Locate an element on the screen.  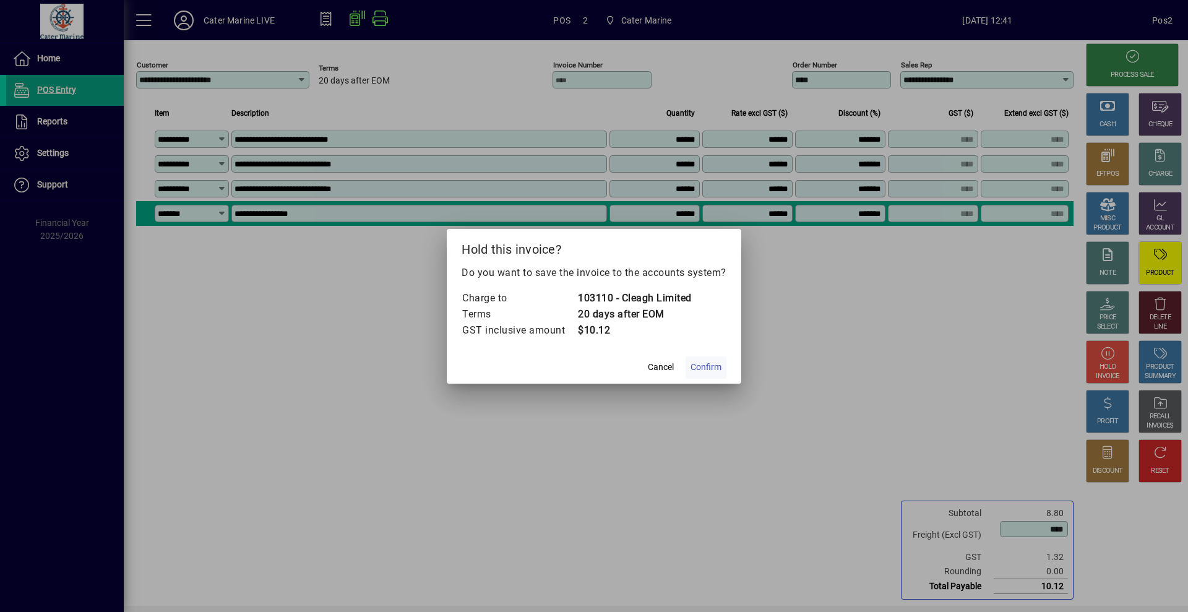
td: Terms is located at coordinates (519, 314).